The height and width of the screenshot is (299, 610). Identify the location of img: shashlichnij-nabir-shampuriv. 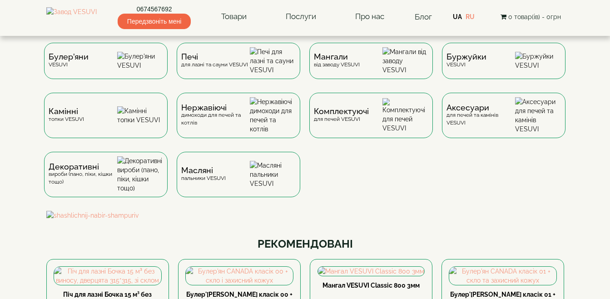
(305, 215).